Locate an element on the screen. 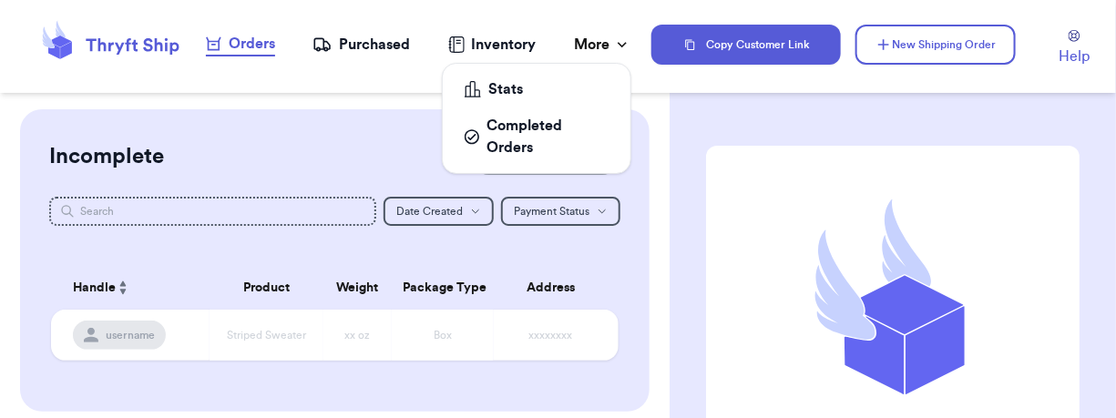 The image size is (1116, 418). div: Completed Orders is located at coordinates (537, 137).